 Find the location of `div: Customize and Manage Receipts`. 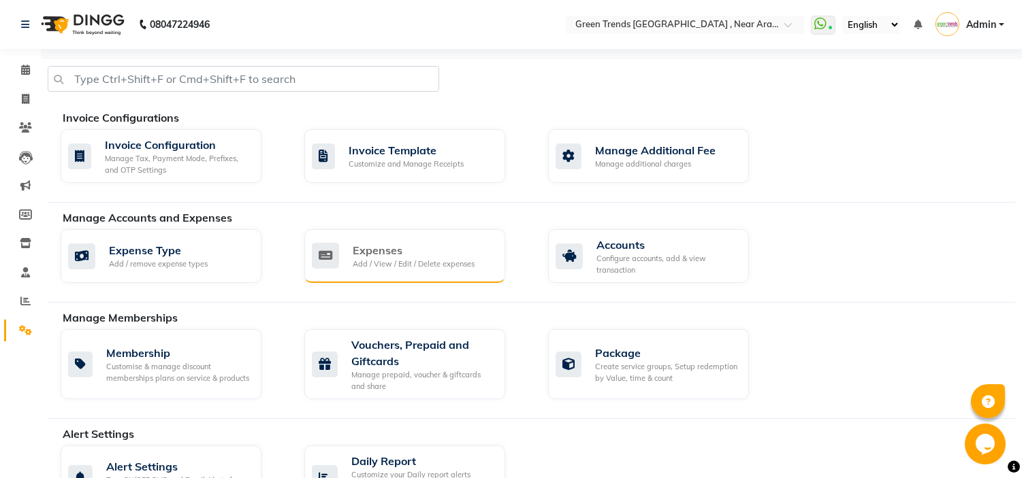

div: Customize and Manage Receipts is located at coordinates (406, 164).